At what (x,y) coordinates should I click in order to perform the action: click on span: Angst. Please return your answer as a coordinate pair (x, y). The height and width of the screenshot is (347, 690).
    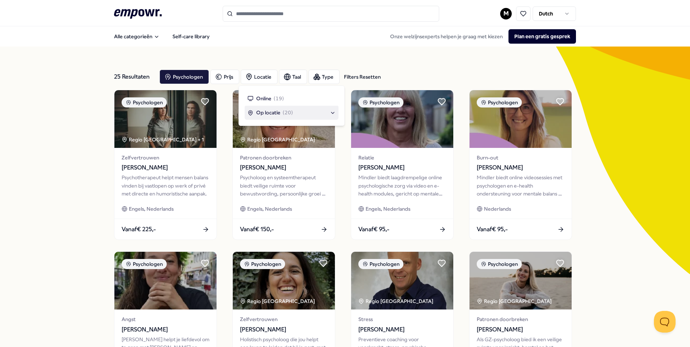
    Looking at the image, I should click on (165, 319).